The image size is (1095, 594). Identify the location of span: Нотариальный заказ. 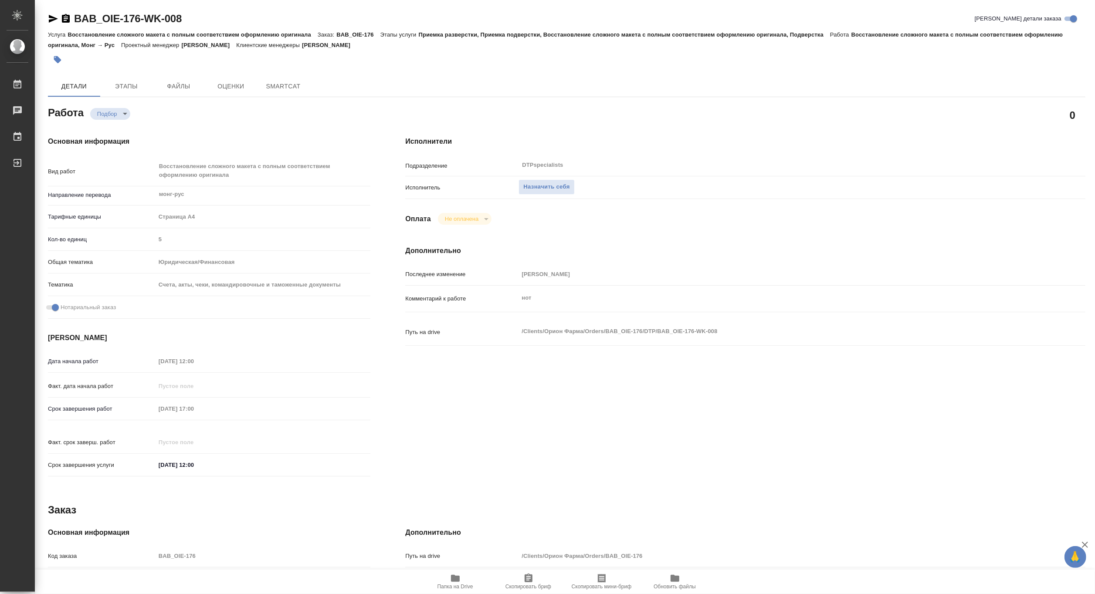
(88, 308).